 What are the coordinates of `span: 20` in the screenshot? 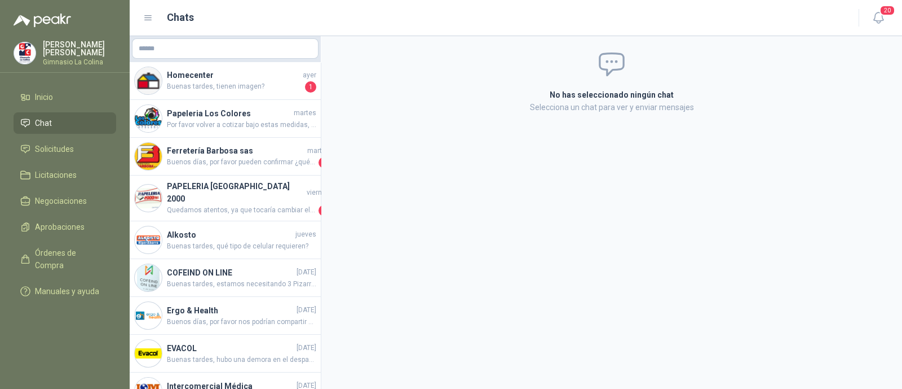 It's located at (888, 10).